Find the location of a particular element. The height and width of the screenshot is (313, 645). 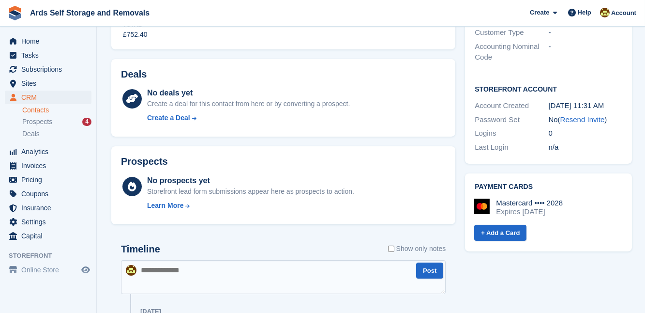

div: Learn More is located at coordinates (165, 205).